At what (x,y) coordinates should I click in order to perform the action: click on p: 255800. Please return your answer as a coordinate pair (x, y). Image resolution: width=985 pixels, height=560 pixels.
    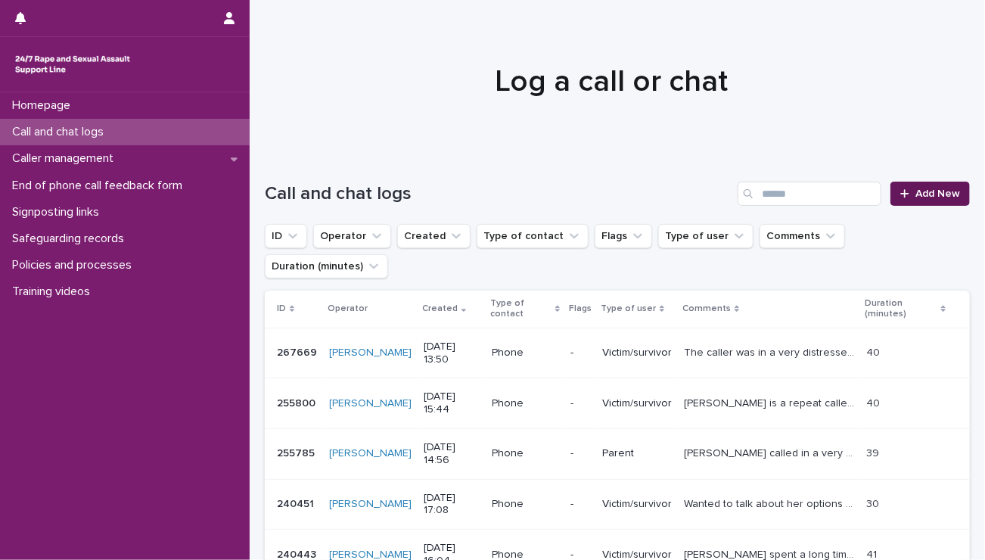
    Looking at the image, I should click on (297, 402).